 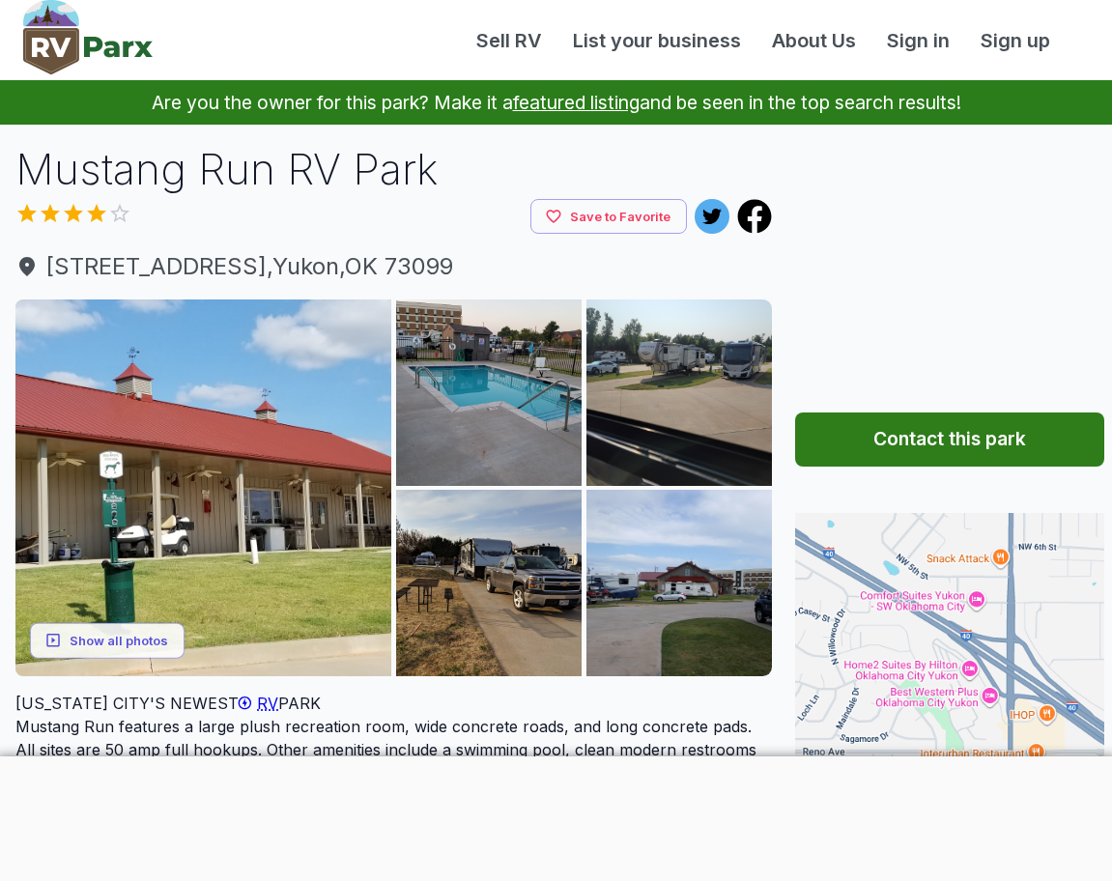 What do you see at coordinates (258, 704) in the screenshot?
I see `a: RV` at bounding box center [258, 704].